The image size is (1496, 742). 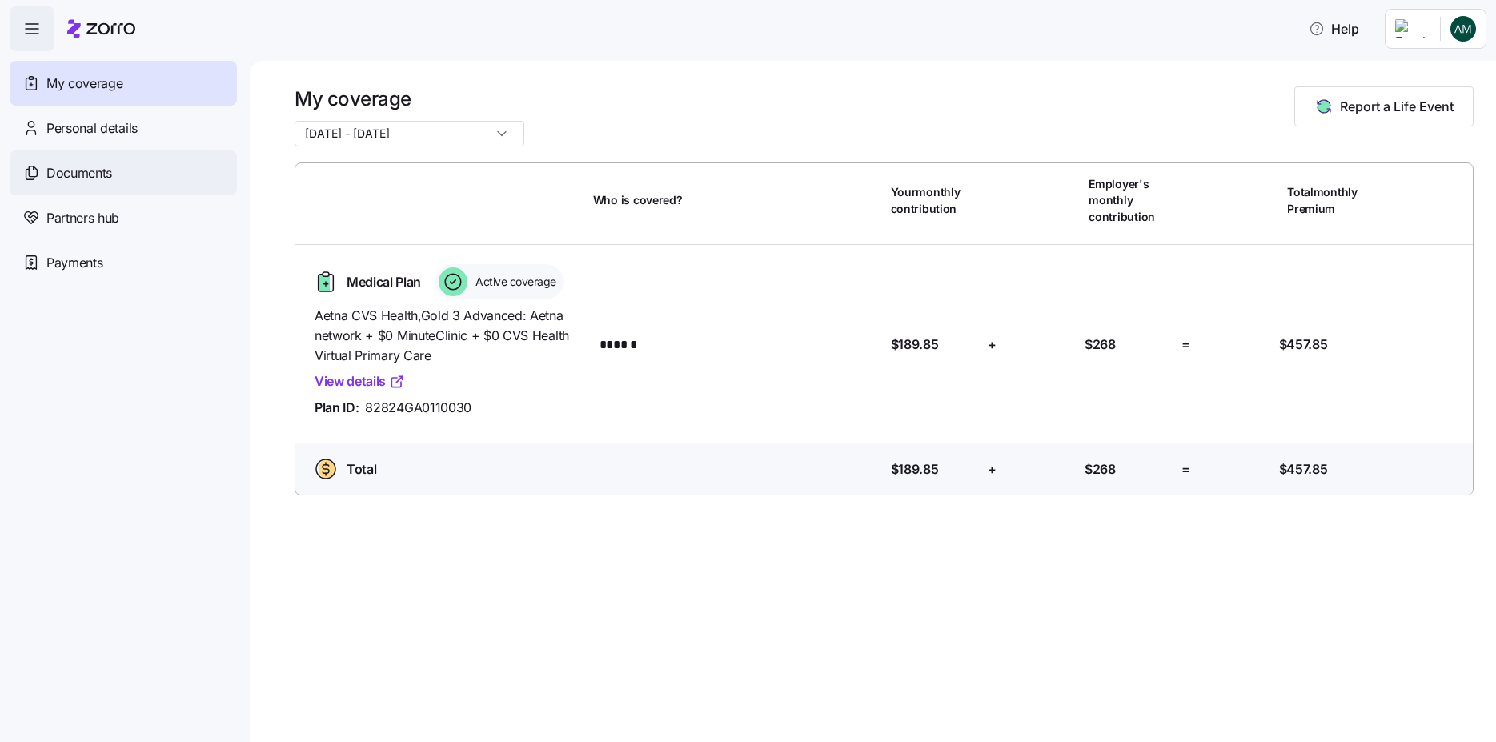 What do you see at coordinates (934, 200) in the screenshot?
I see `span: Your monthly contribution` at bounding box center [934, 200].